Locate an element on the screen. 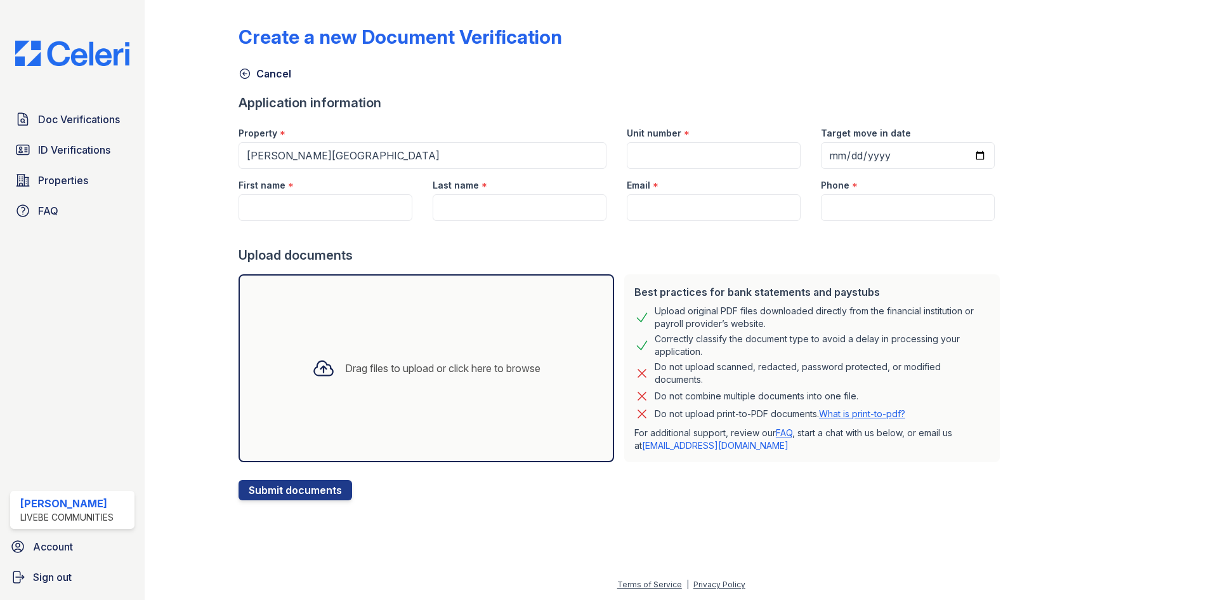 This screenshot has height=600, width=1218. span: Doc Verifications is located at coordinates (79, 119).